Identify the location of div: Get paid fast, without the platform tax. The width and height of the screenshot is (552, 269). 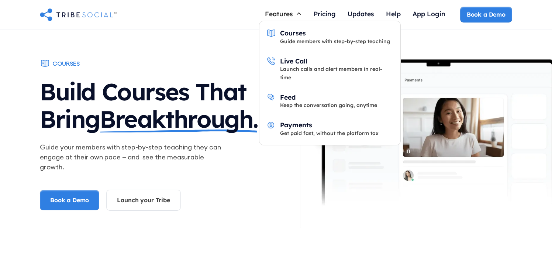
(329, 133).